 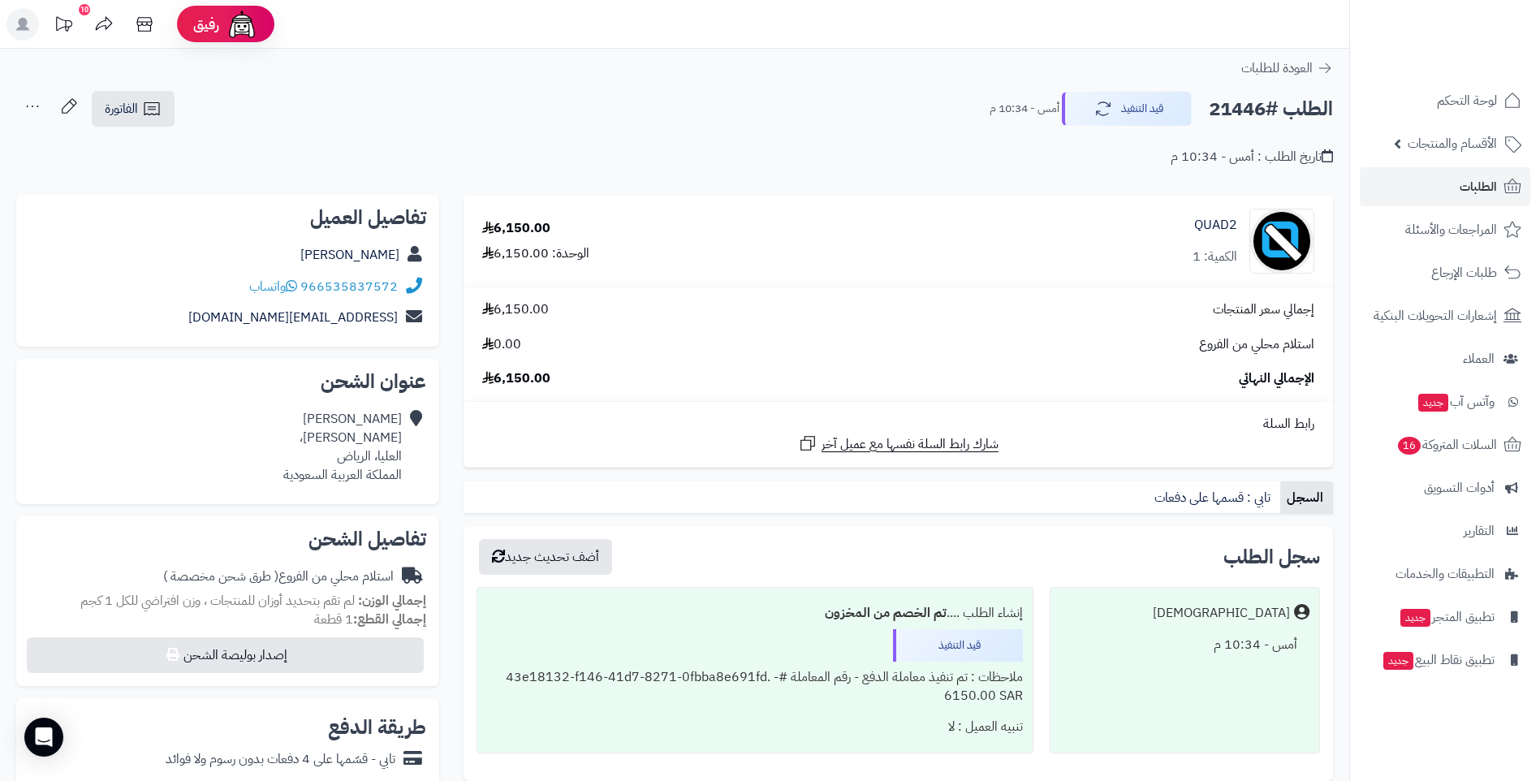 I want to click on span: الطلبات, so click(x=1479, y=187).